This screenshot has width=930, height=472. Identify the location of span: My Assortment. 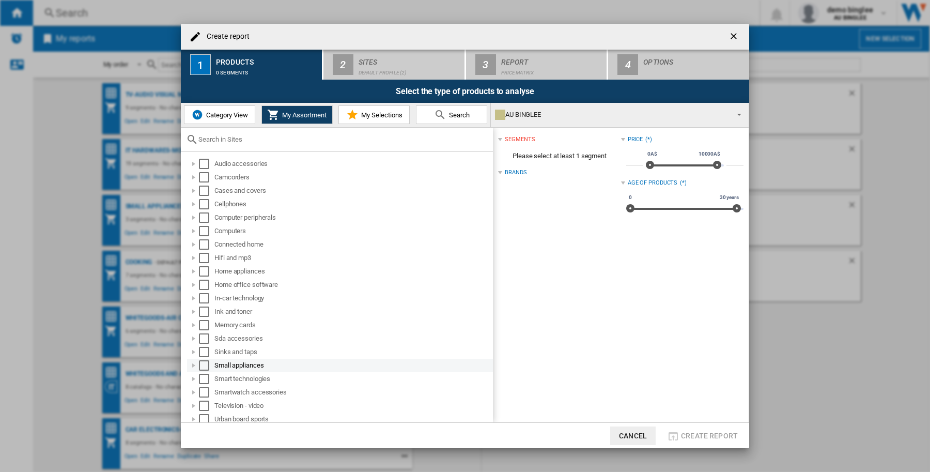
(303, 115).